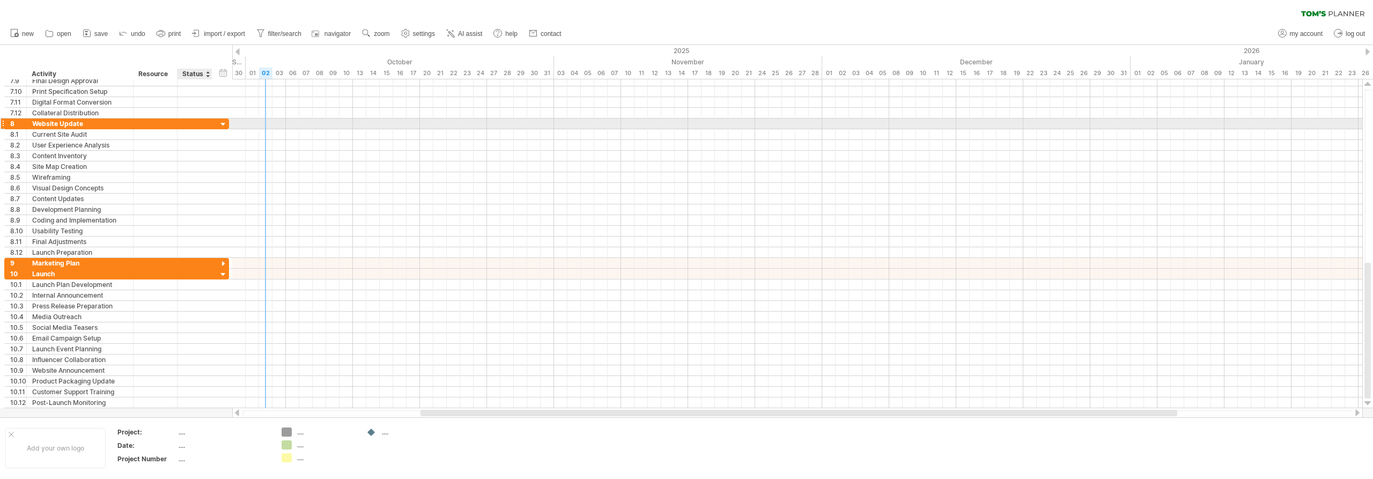 Image resolution: width=1373 pixels, height=479 pixels. What do you see at coordinates (80, 284) in the screenshot?
I see `div: Launch Plan Development` at bounding box center [80, 284].